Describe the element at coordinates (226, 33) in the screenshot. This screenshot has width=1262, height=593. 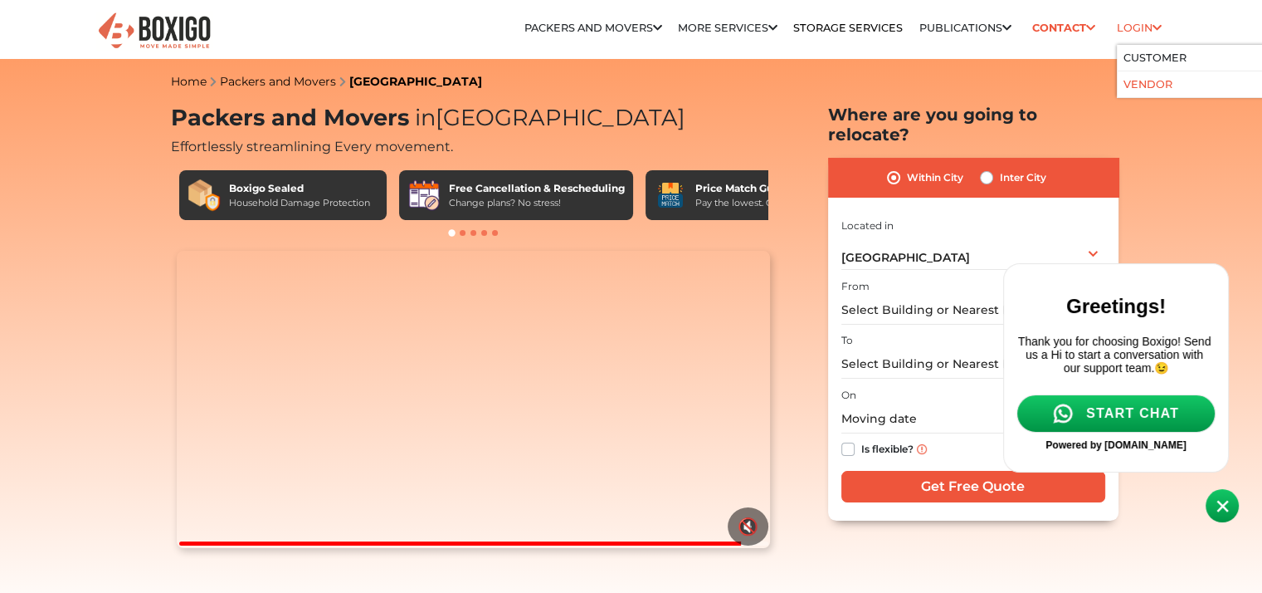
I see `img: close.svg` at that location.